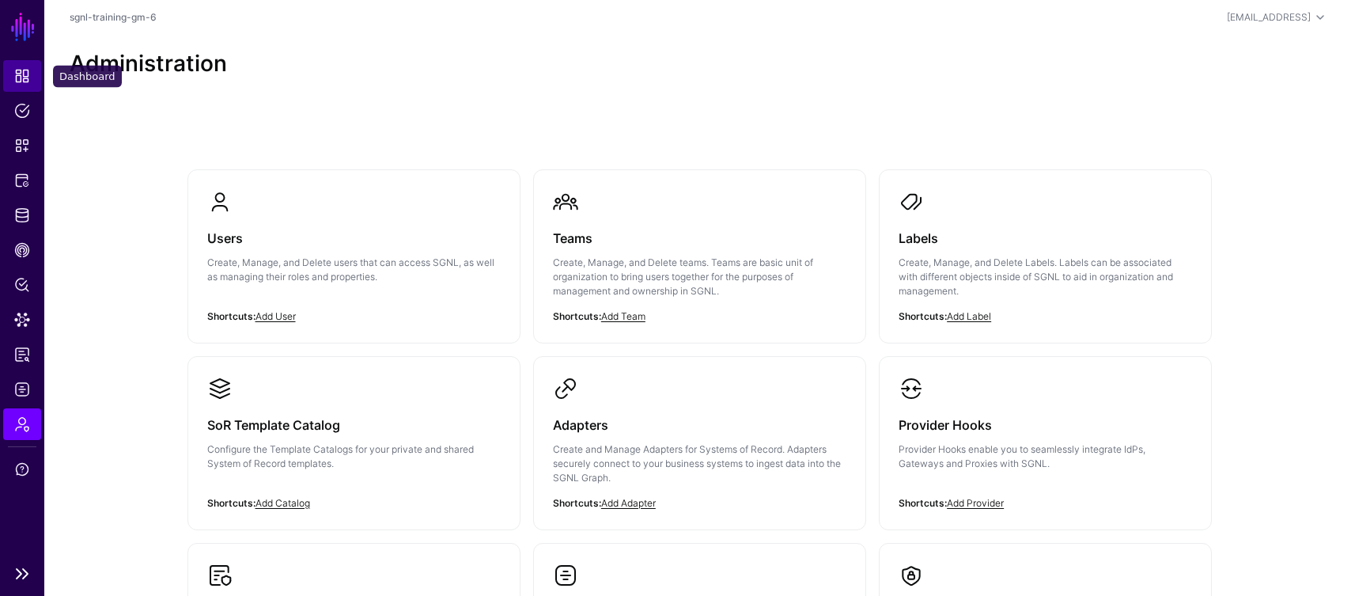 This screenshot has width=1355, height=596. What do you see at coordinates (113, 17) in the screenshot?
I see `a: sgnl-training-gm-6` at bounding box center [113, 17].